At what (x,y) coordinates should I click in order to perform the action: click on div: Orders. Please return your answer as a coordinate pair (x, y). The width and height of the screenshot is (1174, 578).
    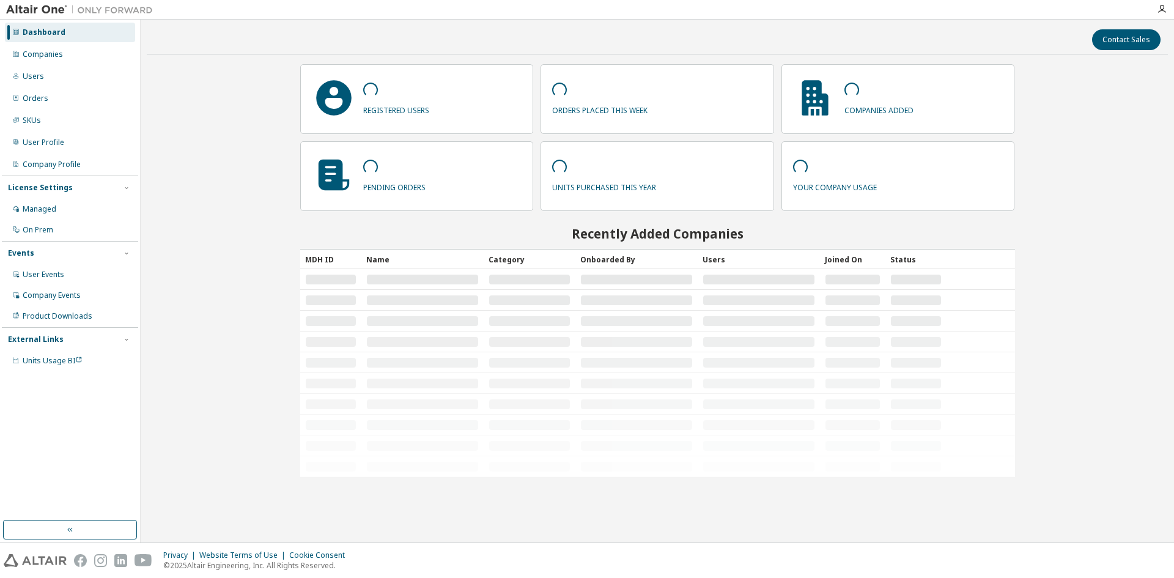
    Looking at the image, I should click on (35, 98).